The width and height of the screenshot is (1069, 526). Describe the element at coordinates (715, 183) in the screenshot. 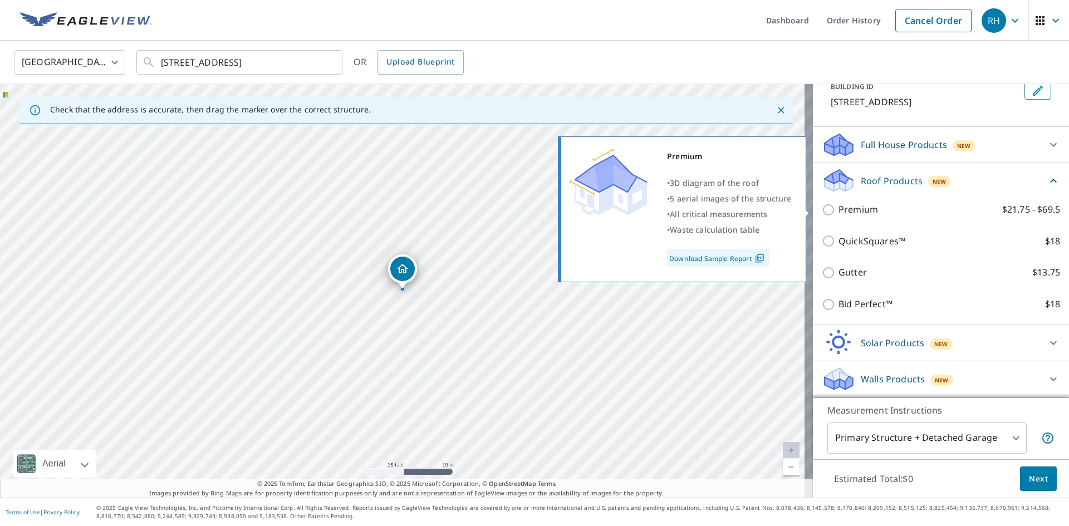

I see `span: 3D diagram of the roof` at that location.